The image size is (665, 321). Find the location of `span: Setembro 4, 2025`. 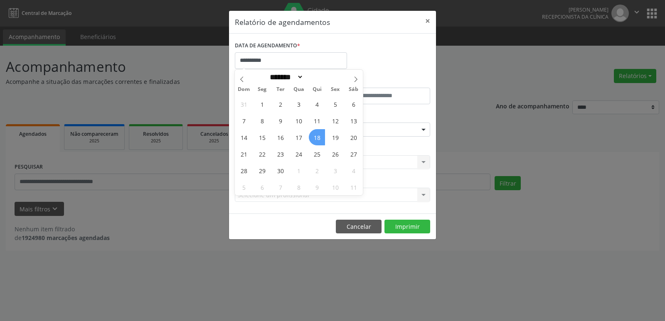

span: Setembro 4, 2025 is located at coordinates (317, 104).